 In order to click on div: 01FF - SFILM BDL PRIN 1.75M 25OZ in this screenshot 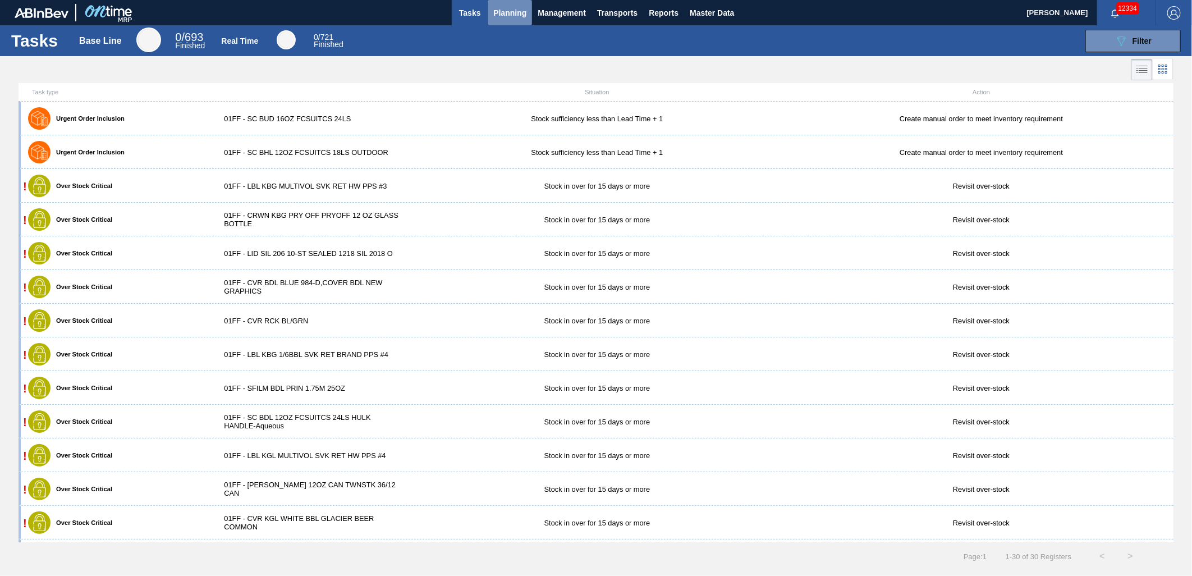, I will do `click(309, 388)`.